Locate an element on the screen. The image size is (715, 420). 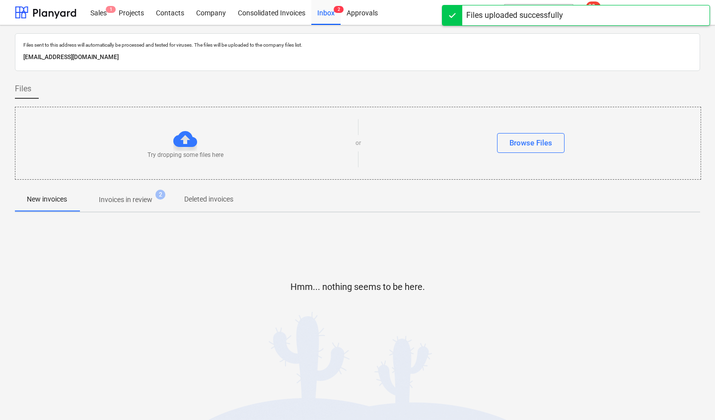
p: New invoices is located at coordinates (47, 199).